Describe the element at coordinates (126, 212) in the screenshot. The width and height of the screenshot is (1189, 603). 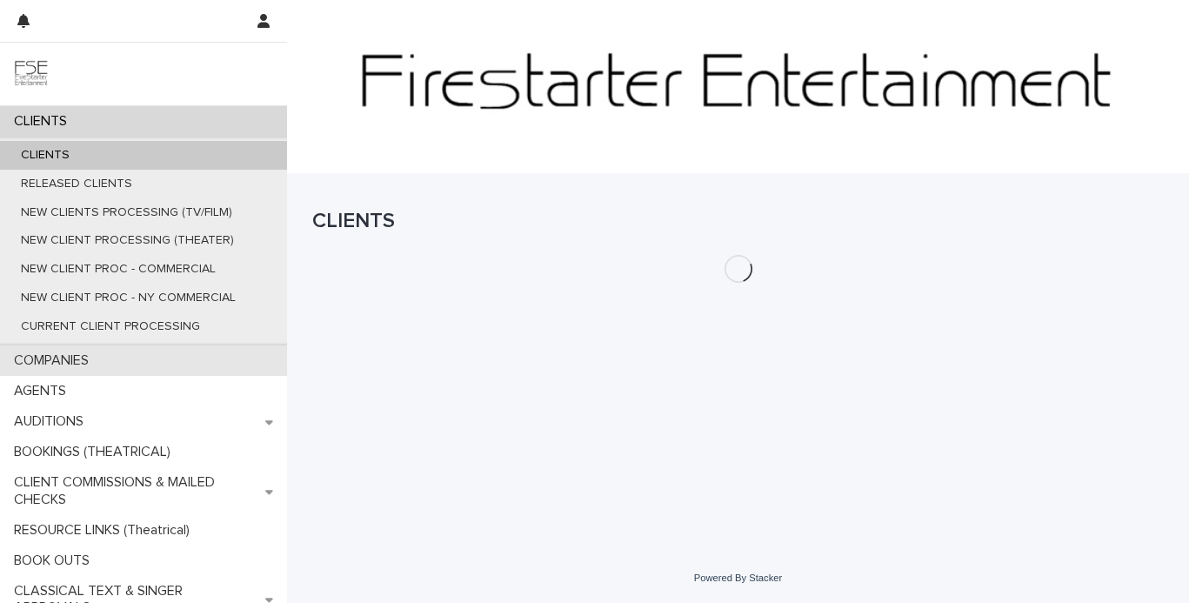
I see `p: NEW CLIENTS PROCESSING (TV/FILM)` at that location.